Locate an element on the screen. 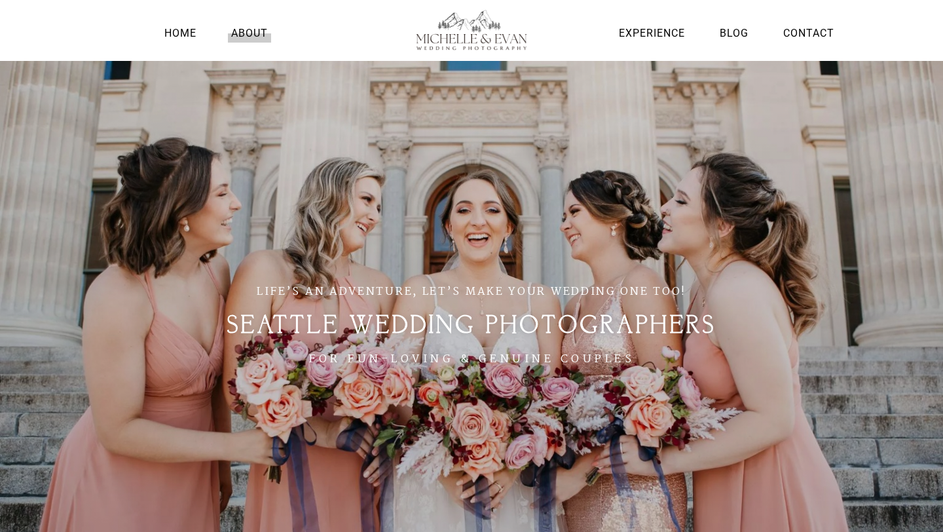 The height and width of the screenshot is (532, 943). a: Blog is located at coordinates (734, 33).